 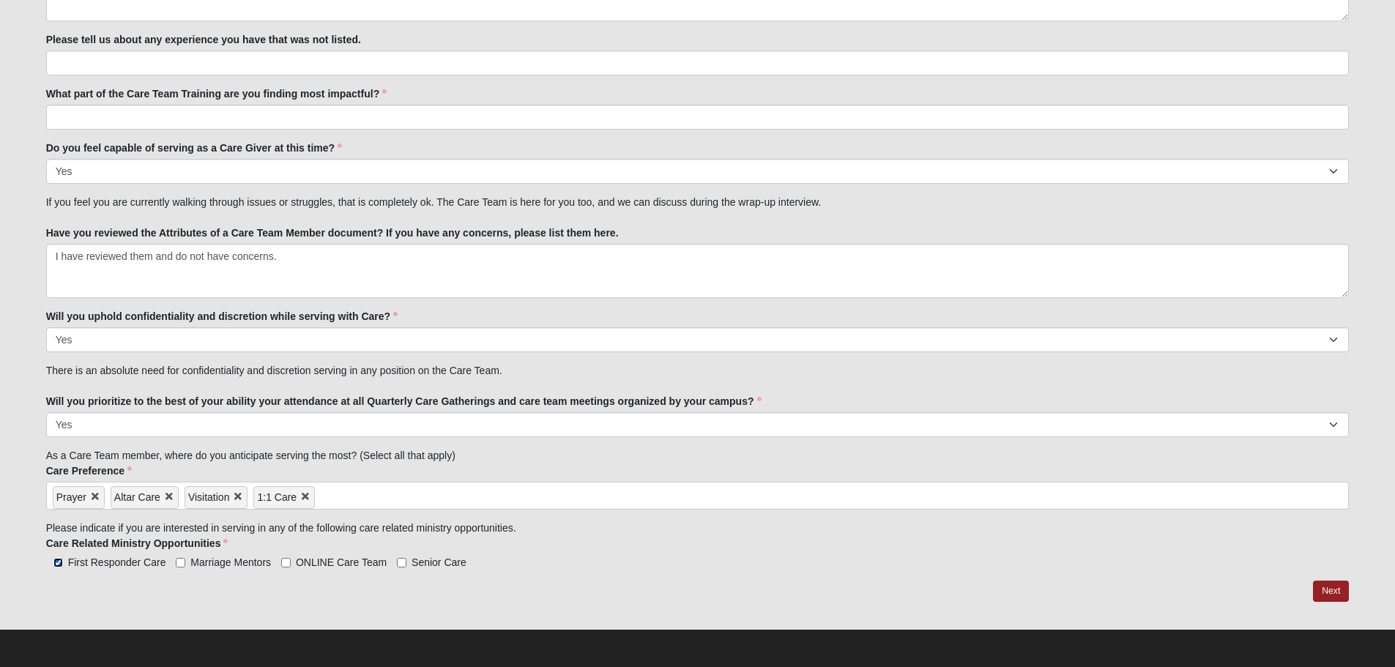 I want to click on span: Prayer, so click(x=71, y=497).